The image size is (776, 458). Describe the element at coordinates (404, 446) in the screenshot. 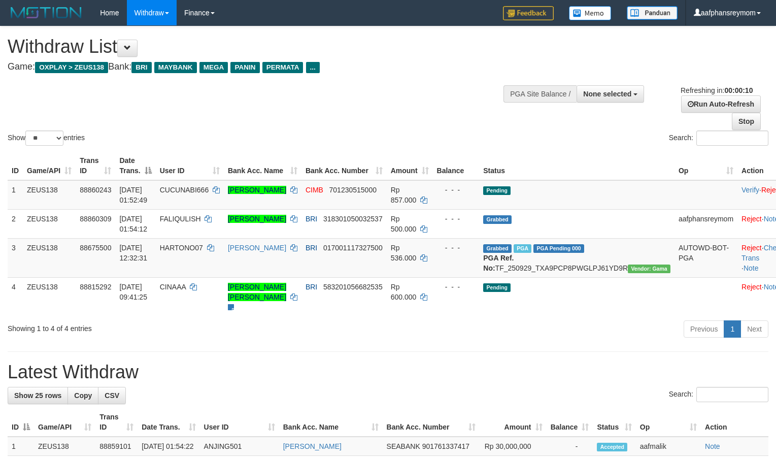

I see `span: SEABANK` at that location.